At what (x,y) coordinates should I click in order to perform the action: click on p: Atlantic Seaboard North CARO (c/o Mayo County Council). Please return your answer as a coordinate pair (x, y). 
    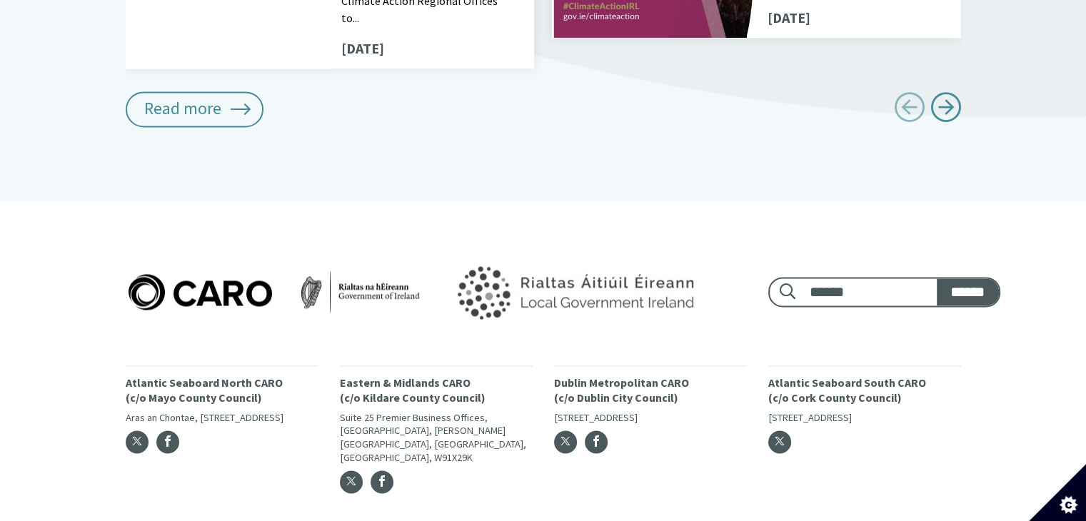
    Looking at the image, I should click on (222, 390).